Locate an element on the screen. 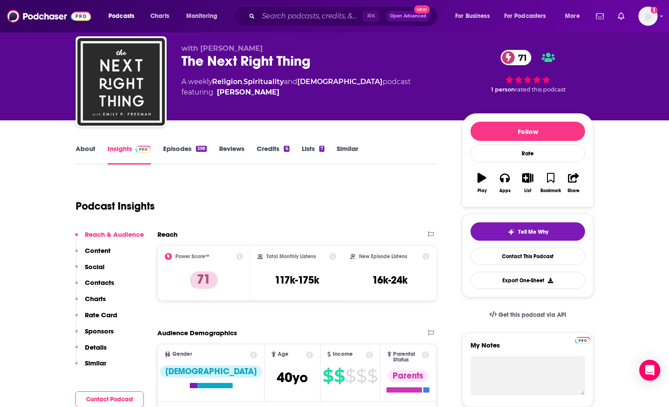  button: Reach & Audience is located at coordinates (109, 238).